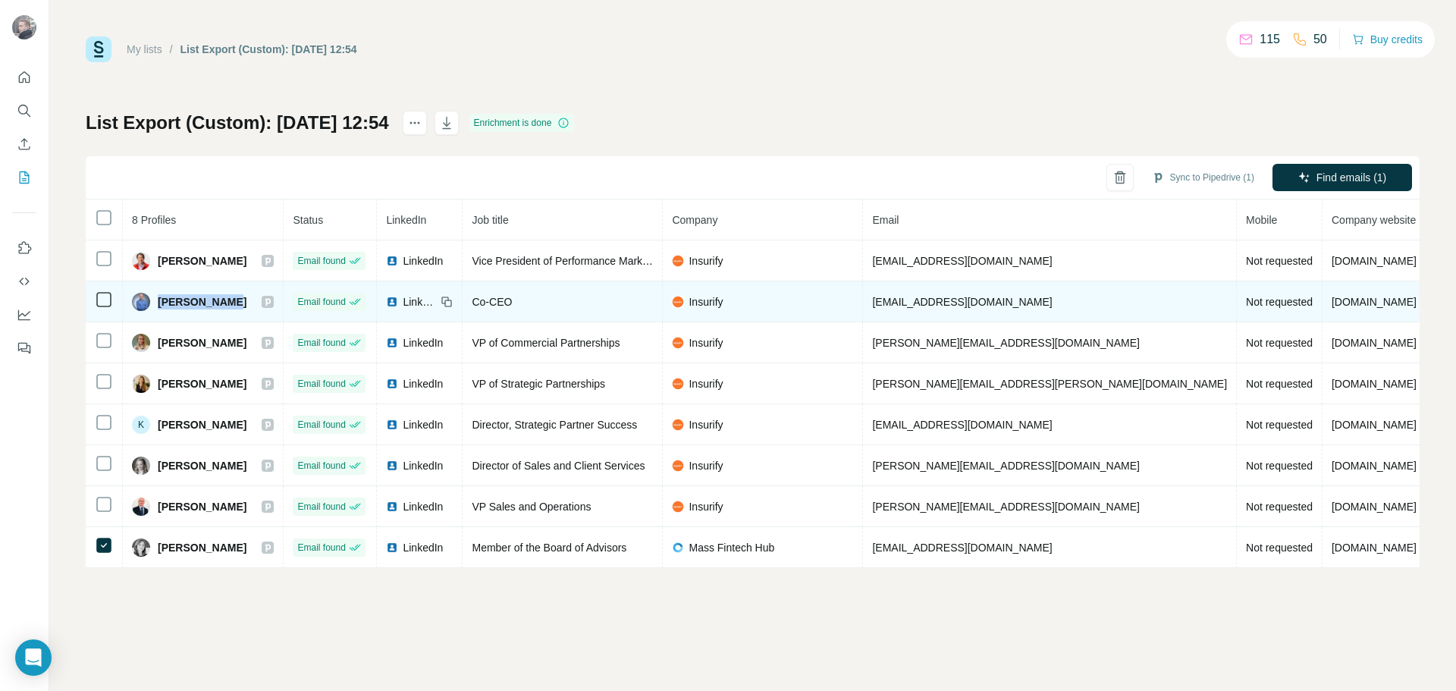 This screenshot has width=1456, height=691. I want to click on button: Enrich CSV, so click(24, 144).